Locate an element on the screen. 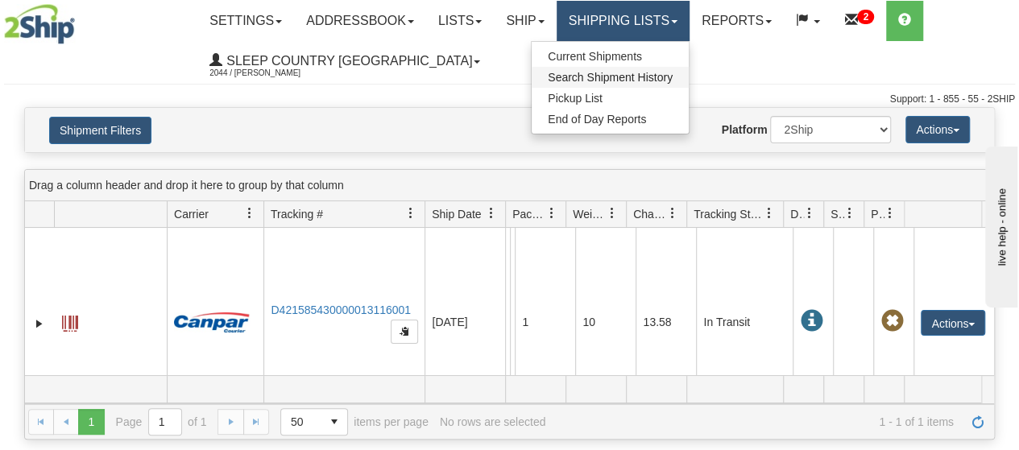 The image size is (1019, 450). a: Expand is located at coordinates (39, 324).